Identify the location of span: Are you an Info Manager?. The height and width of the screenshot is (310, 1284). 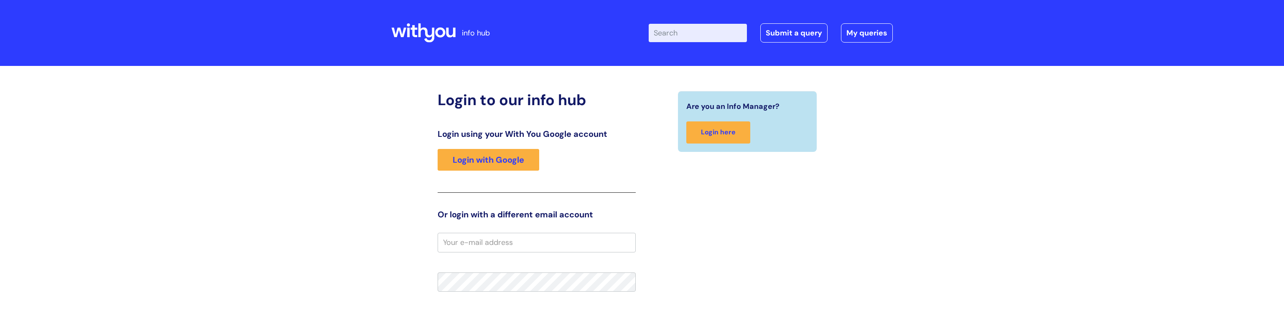
(733, 107).